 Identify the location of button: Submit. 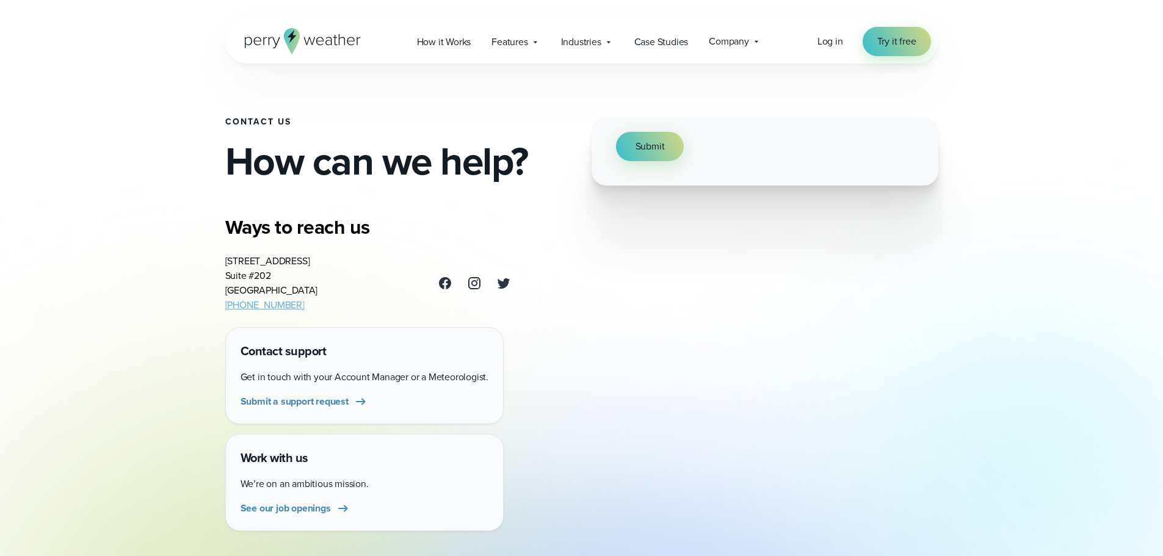
(650, 147).